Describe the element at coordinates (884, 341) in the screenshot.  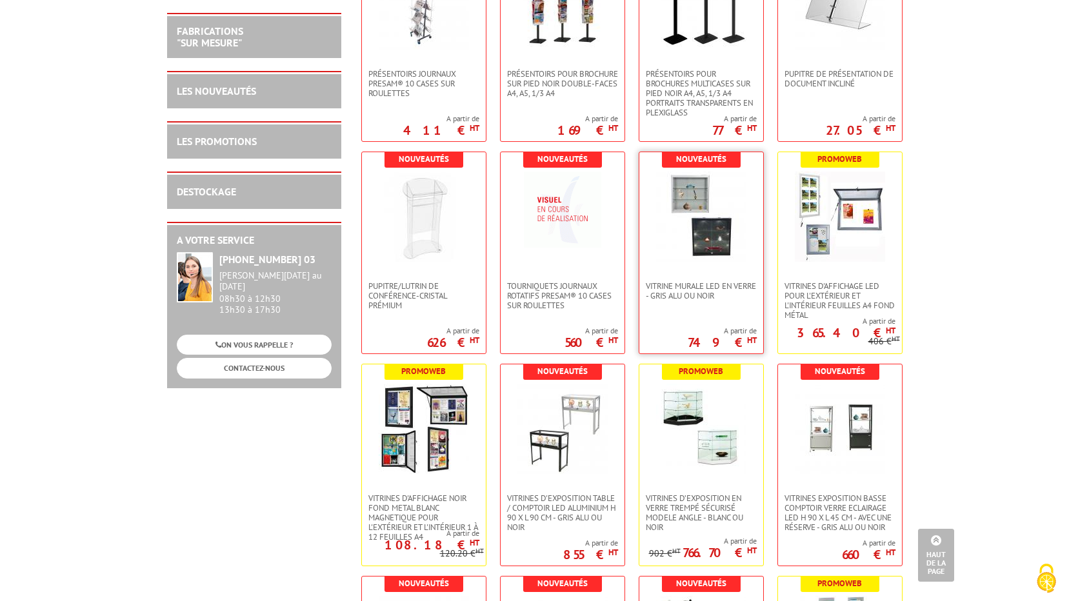
I see `p: 406 €` at that location.